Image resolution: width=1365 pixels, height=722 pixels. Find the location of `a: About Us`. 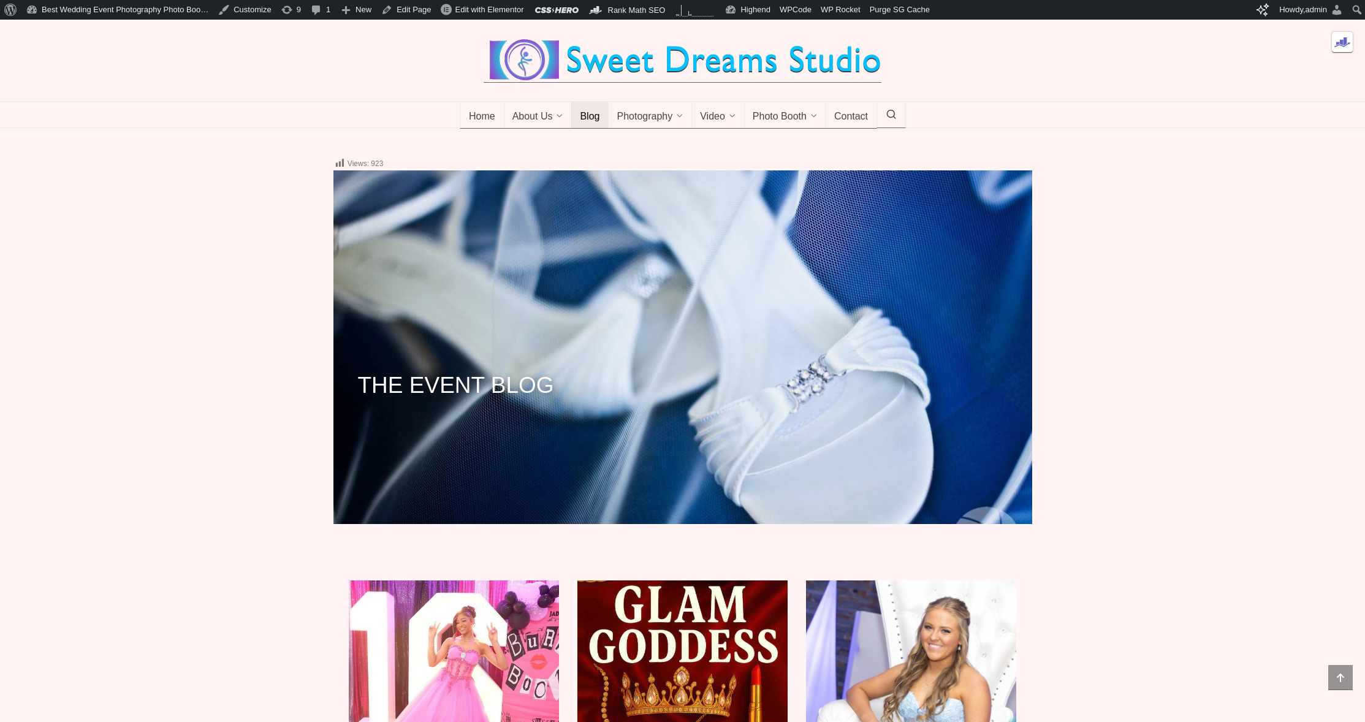

a: About Us is located at coordinates (538, 115).